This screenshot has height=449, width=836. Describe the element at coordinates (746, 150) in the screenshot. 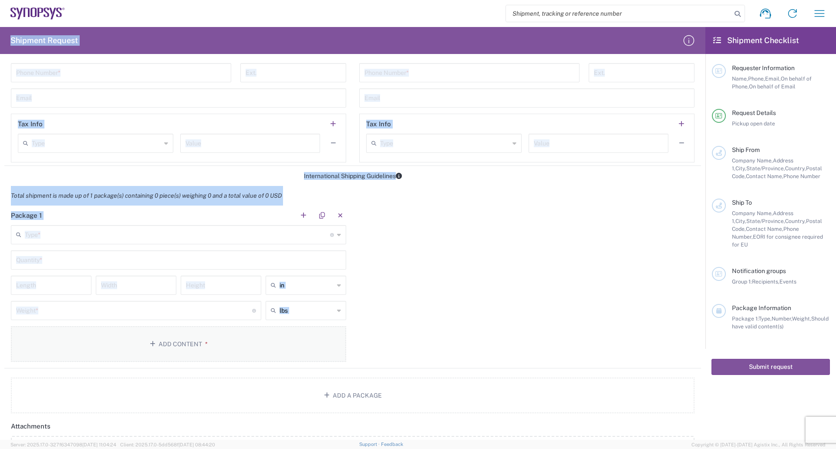

I see `span: Ship From` at that location.